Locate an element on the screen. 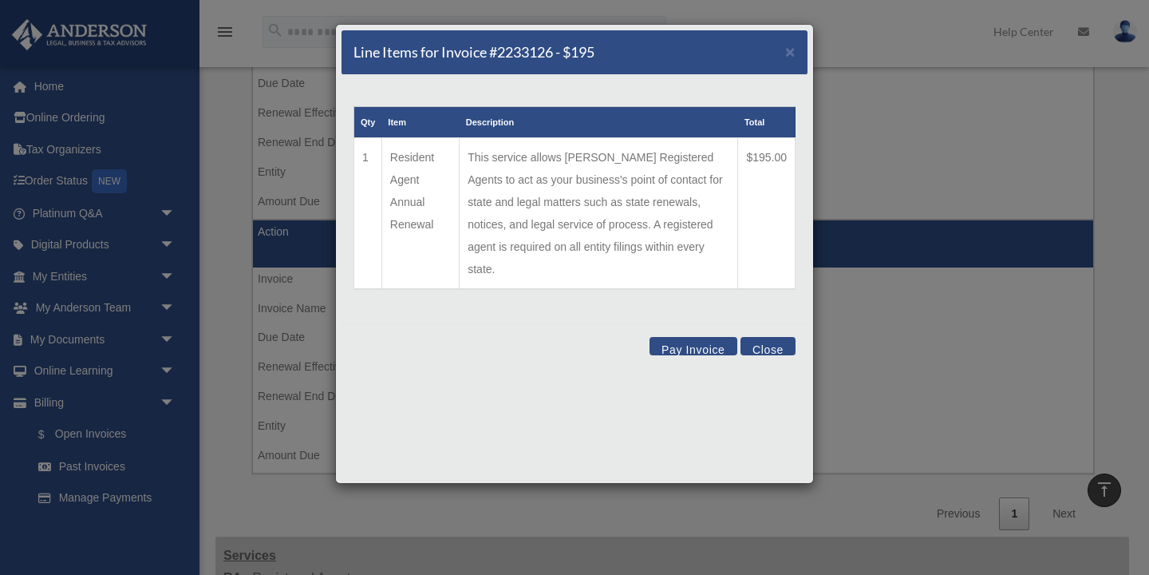 Image resolution: width=1149 pixels, height=575 pixels. h5: Line Items for Invoice #2233126 - $195 is located at coordinates (474, 52).